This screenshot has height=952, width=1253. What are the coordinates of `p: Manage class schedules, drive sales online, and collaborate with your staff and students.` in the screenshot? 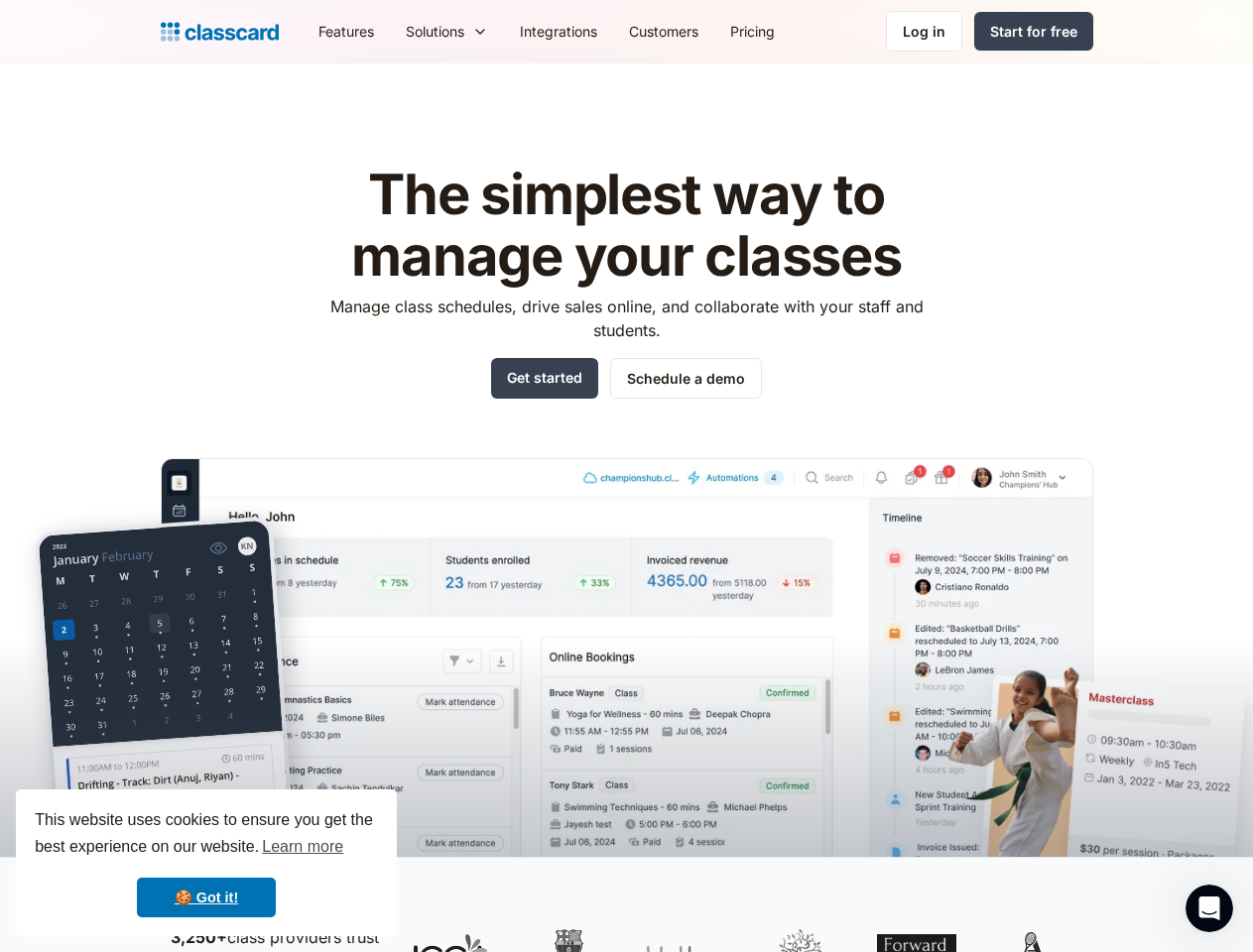 It's located at (626, 319).